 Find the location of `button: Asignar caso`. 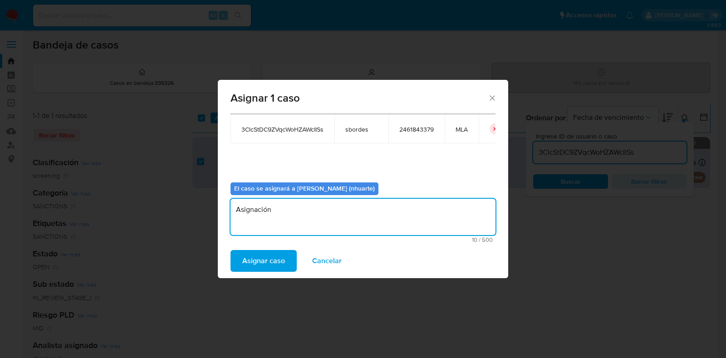

button: Asignar caso is located at coordinates (264, 261).